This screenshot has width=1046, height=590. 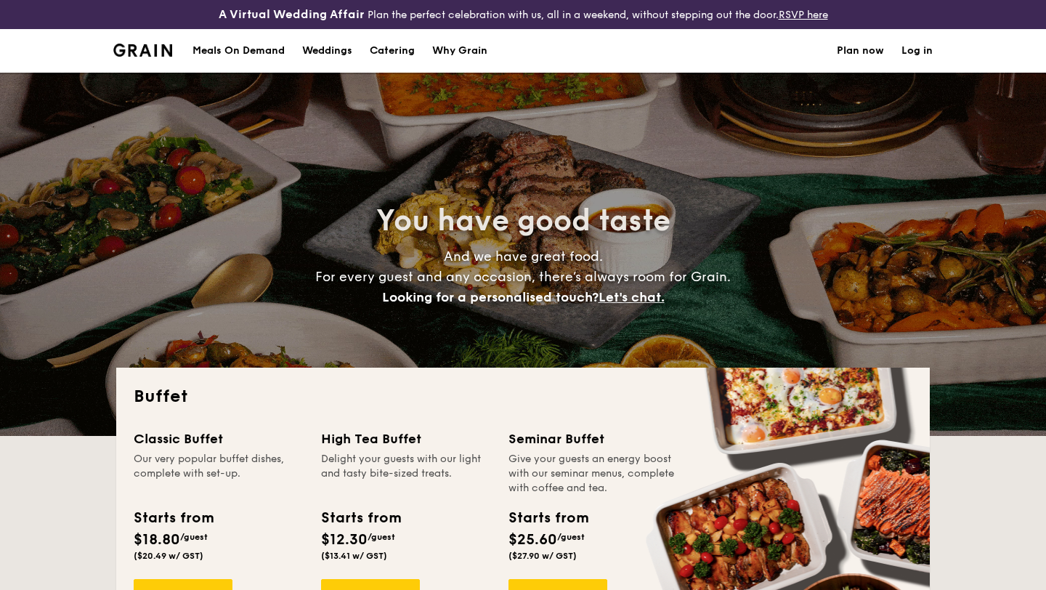 I want to click on div: Weddings, so click(x=327, y=51).